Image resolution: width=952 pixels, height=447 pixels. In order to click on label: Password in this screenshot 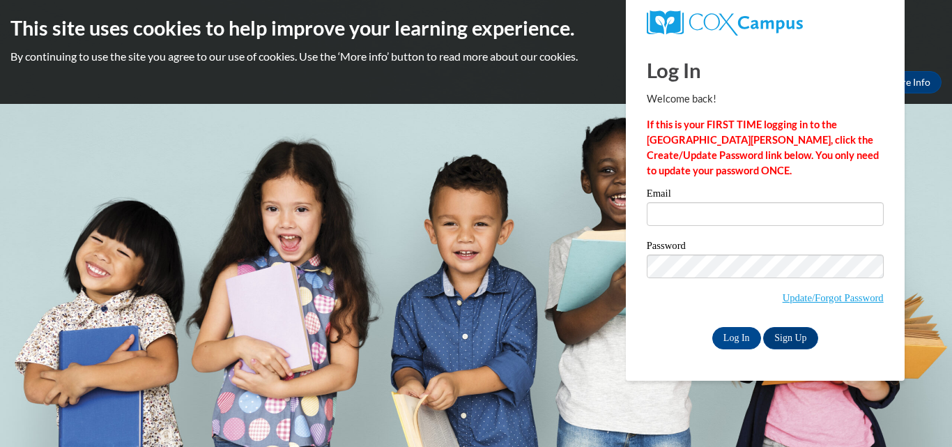, I will do `click(765, 247)`.